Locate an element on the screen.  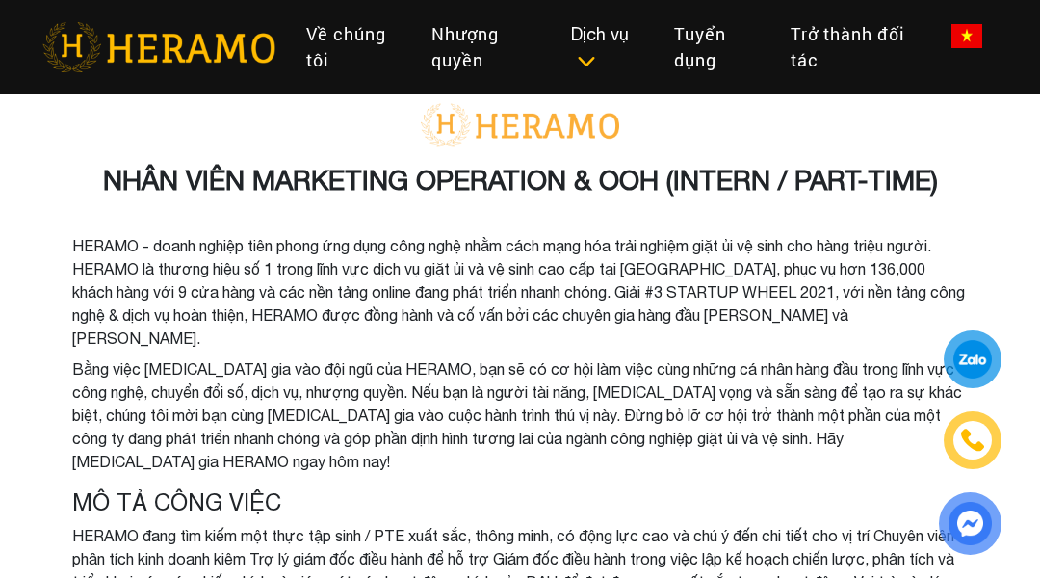
a: Trở thành đối tác is located at coordinates (855, 47).